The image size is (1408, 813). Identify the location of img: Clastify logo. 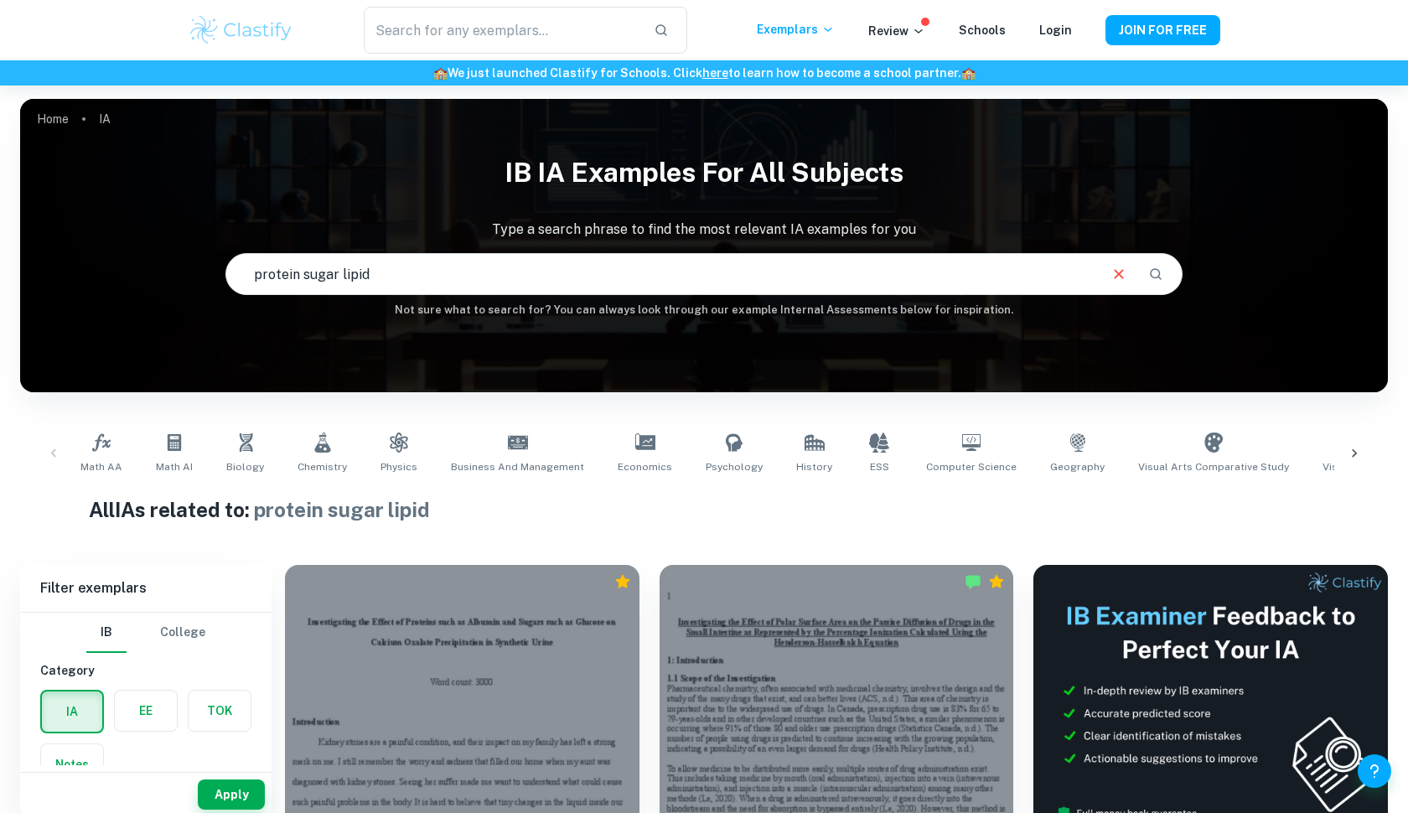
(240, 30).